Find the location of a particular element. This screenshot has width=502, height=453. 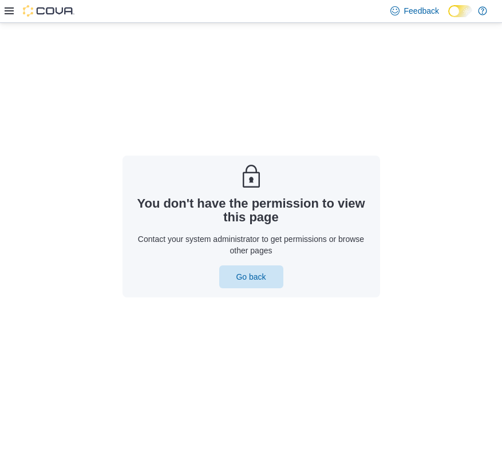

span: Dark Mode is located at coordinates (448, 17).